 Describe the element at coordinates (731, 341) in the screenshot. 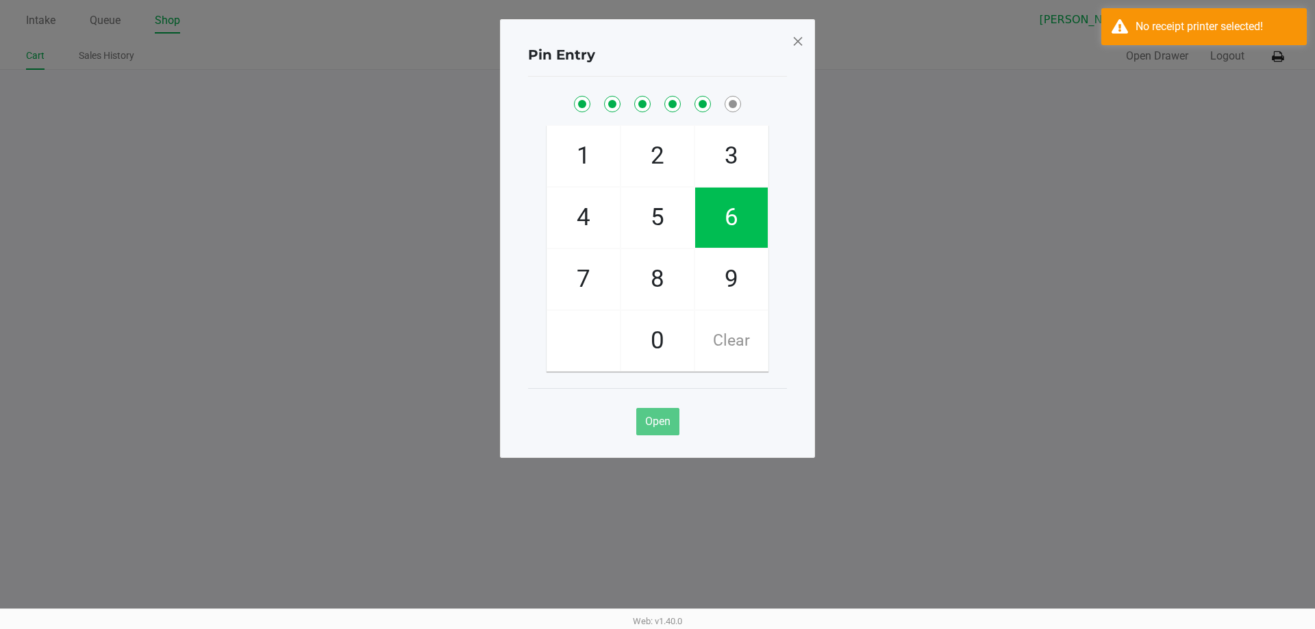

I see `span: Clear` at that location.